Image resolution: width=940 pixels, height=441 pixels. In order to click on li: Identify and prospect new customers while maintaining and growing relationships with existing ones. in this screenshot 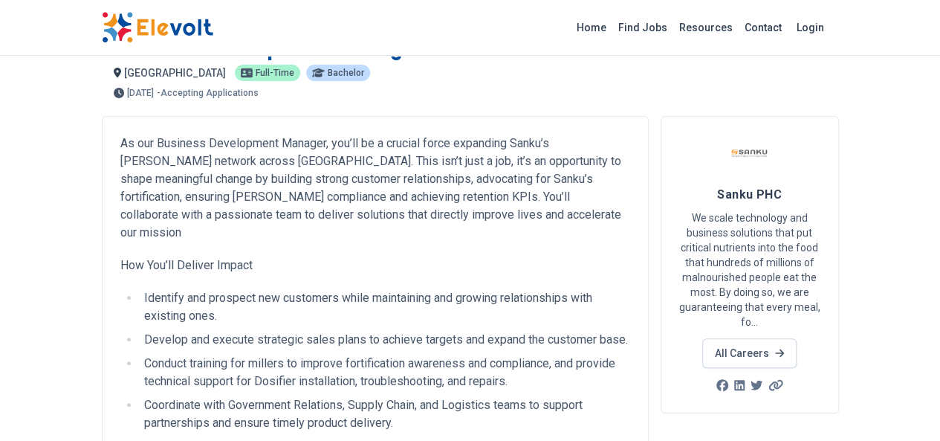, I will do `click(385, 307)`.